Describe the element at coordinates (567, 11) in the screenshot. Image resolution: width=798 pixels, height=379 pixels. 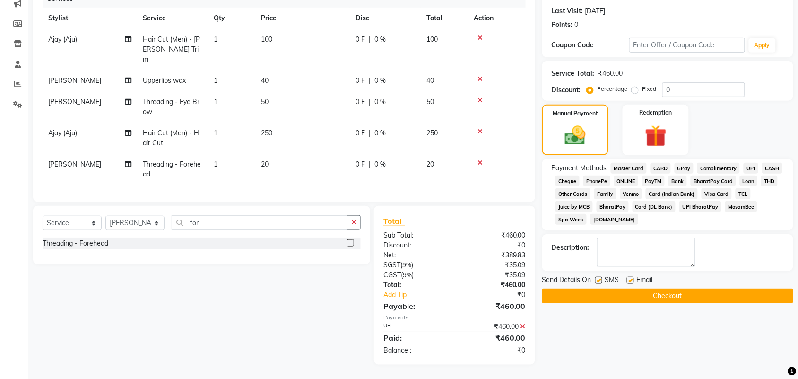
I see `div: Last Visit:` at that location.